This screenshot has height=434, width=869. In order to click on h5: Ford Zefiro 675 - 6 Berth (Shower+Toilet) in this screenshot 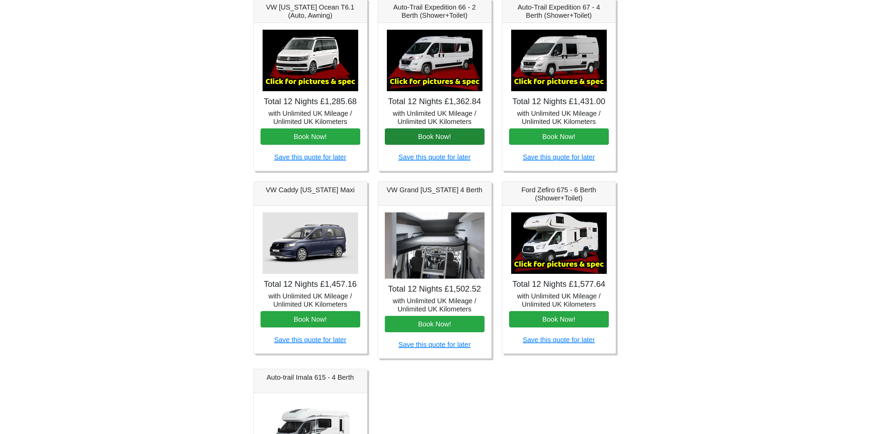, I will do `click(559, 194)`.